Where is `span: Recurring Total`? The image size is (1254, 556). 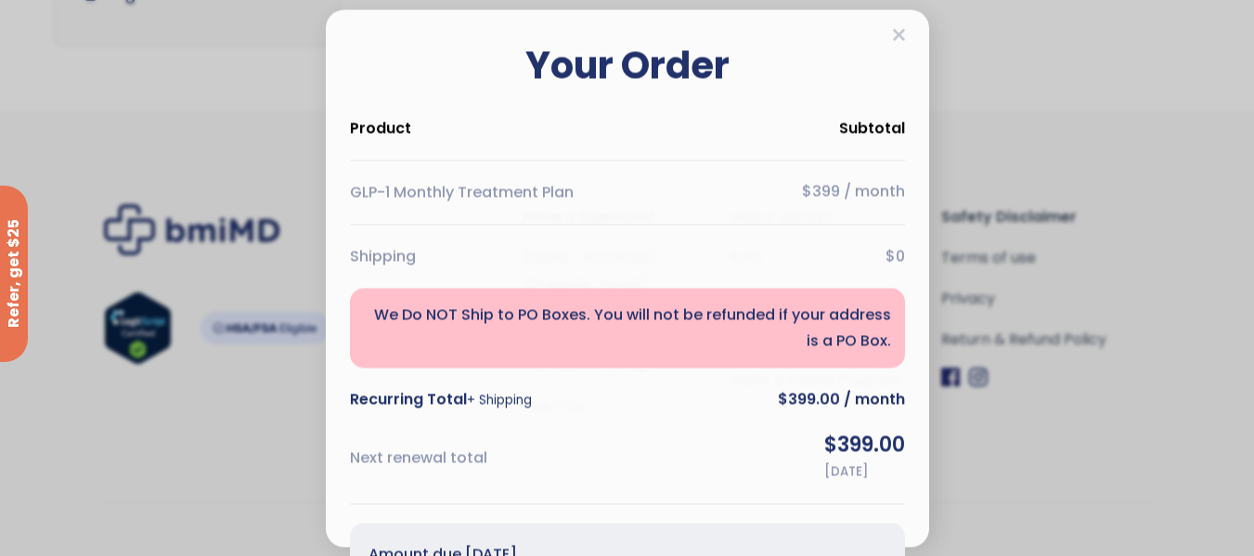 span: Recurring Total is located at coordinates (441, 399).